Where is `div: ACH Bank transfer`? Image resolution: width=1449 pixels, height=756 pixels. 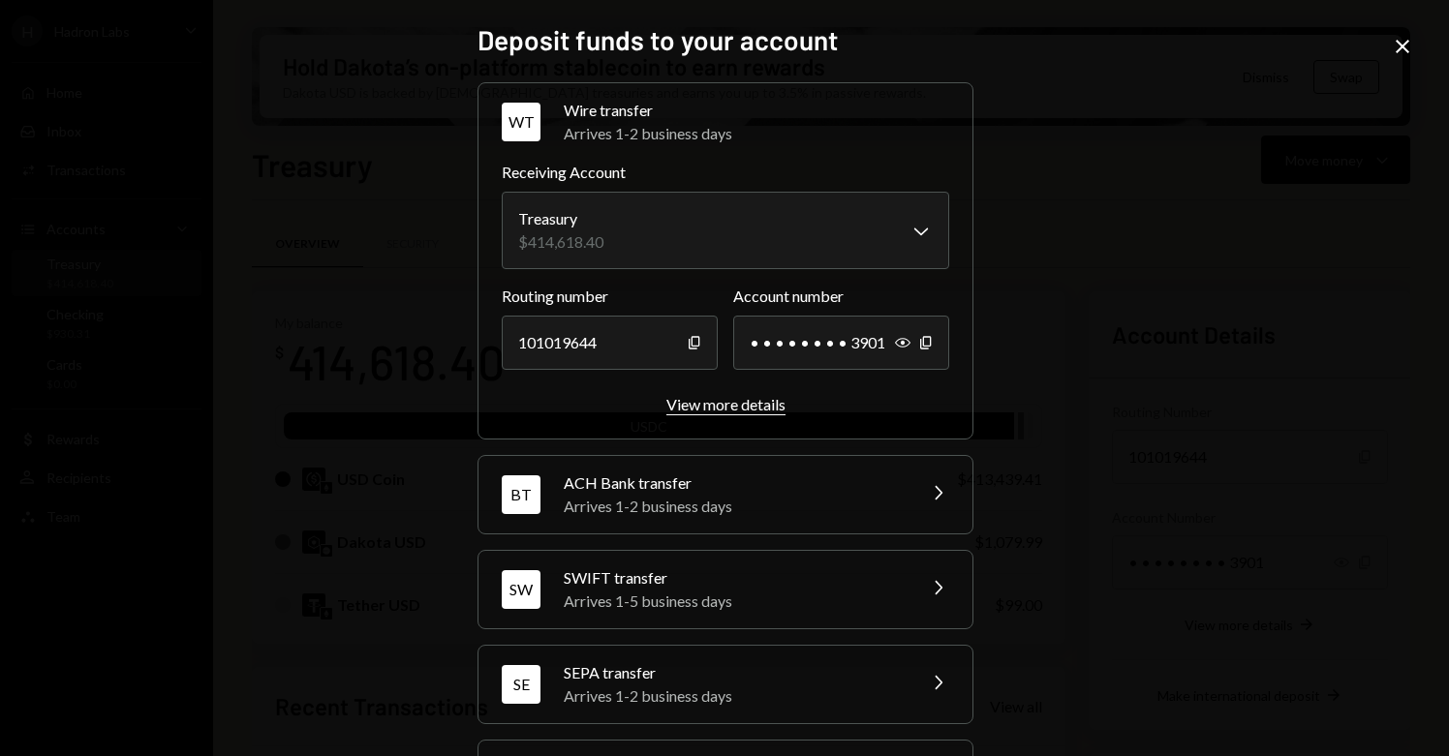
div: ACH Bank transfer is located at coordinates (733, 483).